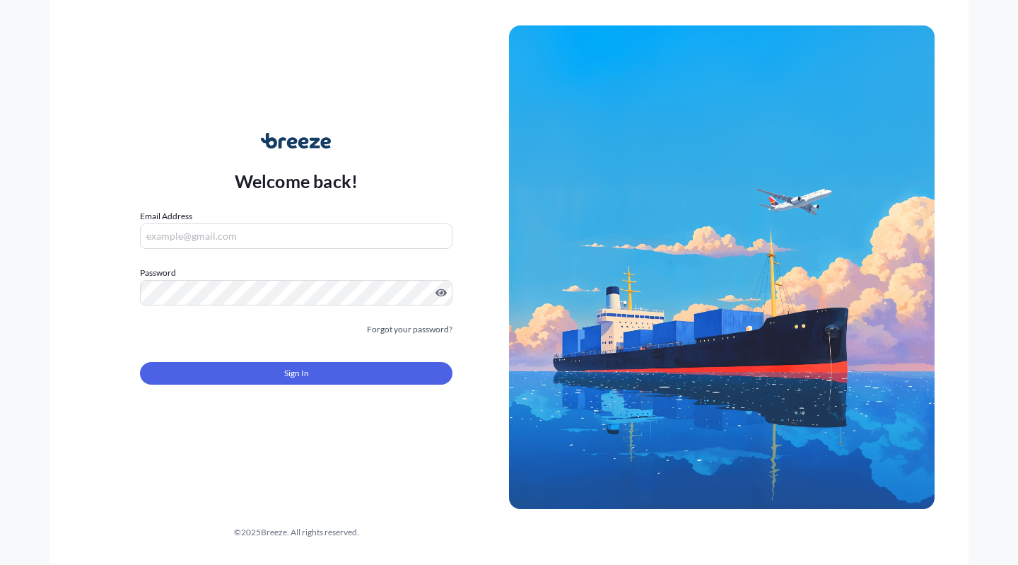 The image size is (1018, 565). I want to click on button: Sign In, so click(296, 373).